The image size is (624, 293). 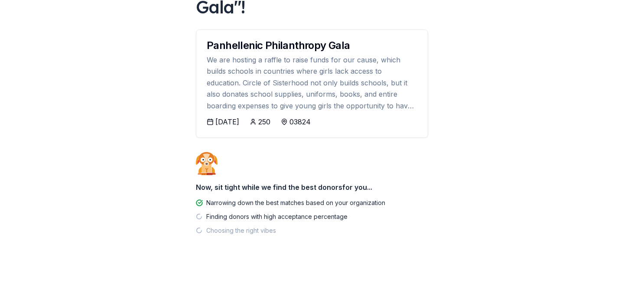 What do you see at coordinates (277, 217) in the screenshot?
I see `div: Finding donors with high acceptance percentage` at bounding box center [277, 217].